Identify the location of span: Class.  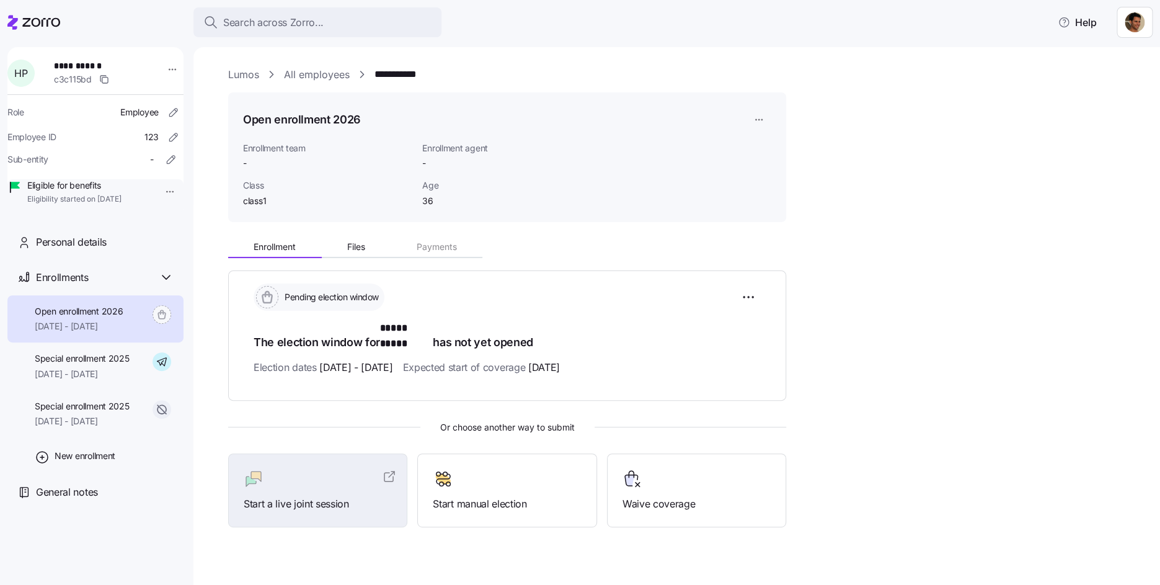
(327, 185).